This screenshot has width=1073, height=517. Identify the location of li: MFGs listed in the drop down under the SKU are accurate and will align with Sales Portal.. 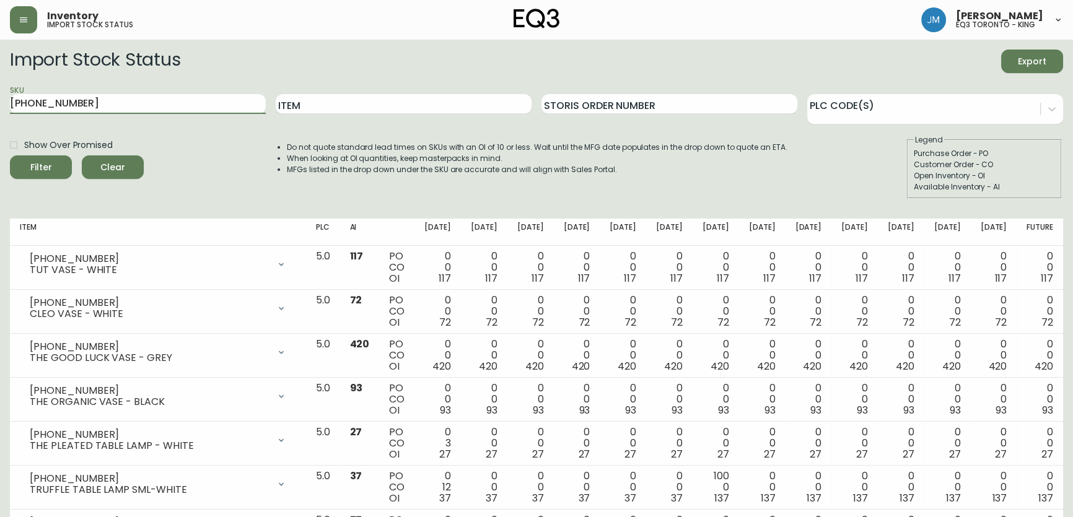
(537, 170).